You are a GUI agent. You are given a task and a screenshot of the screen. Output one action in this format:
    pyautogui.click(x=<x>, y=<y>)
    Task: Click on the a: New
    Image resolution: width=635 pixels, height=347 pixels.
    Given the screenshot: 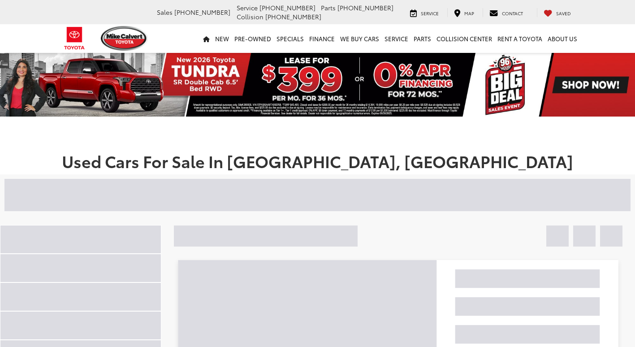 What is the action you would take?
    pyautogui.click(x=222, y=39)
    